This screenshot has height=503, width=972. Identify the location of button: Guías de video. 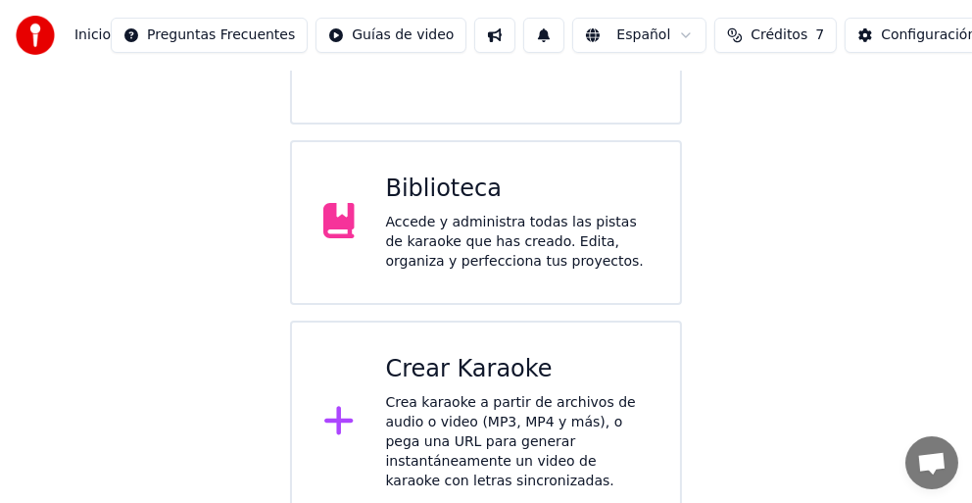
(391, 35).